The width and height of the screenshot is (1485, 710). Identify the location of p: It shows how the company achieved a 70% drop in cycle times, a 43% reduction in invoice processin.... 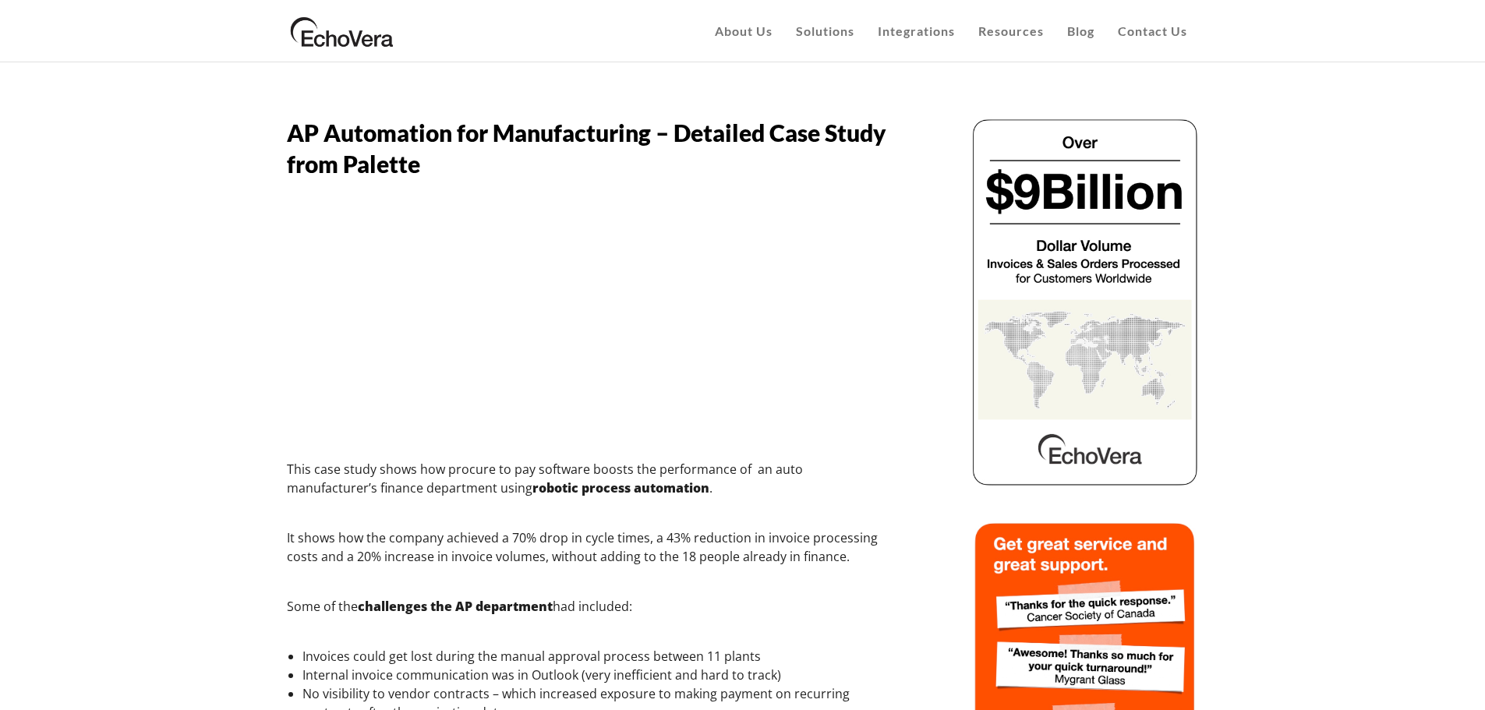
(591, 547).